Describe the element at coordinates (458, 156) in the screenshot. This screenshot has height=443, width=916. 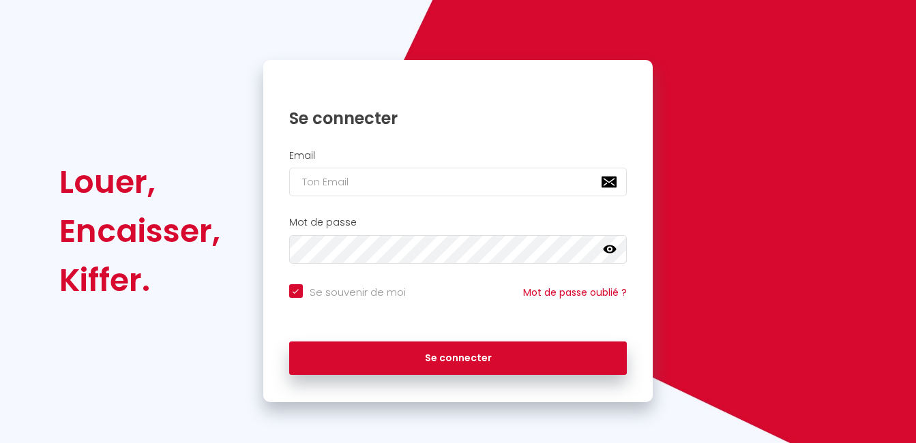
I see `h2: Email` at that location.